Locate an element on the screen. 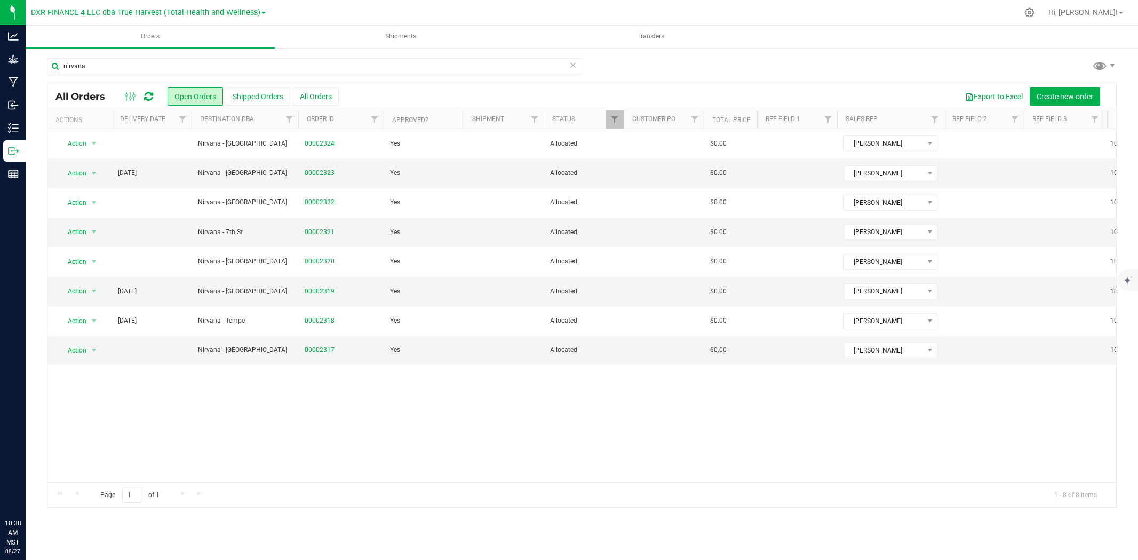 This screenshot has width=1138, height=560. a: 00002320 is located at coordinates (320, 262).